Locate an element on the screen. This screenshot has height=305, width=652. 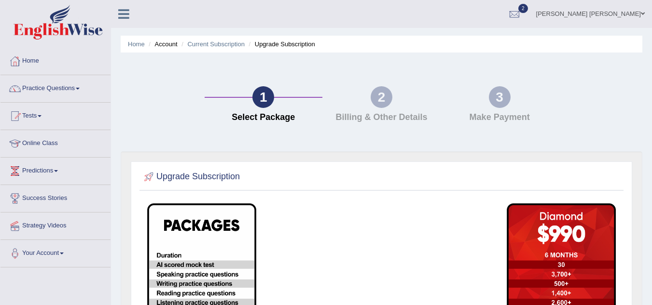
h4: Billing & Other Details is located at coordinates (381, 118).